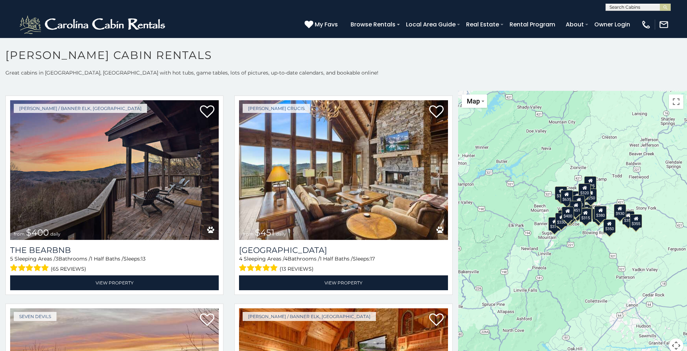 Image resolution: width=687 pixels, height=351 pixels. What do you see at coordinates (599, 216) in the screenshot?
I see `div: $695` at bounding box center [599, 216].